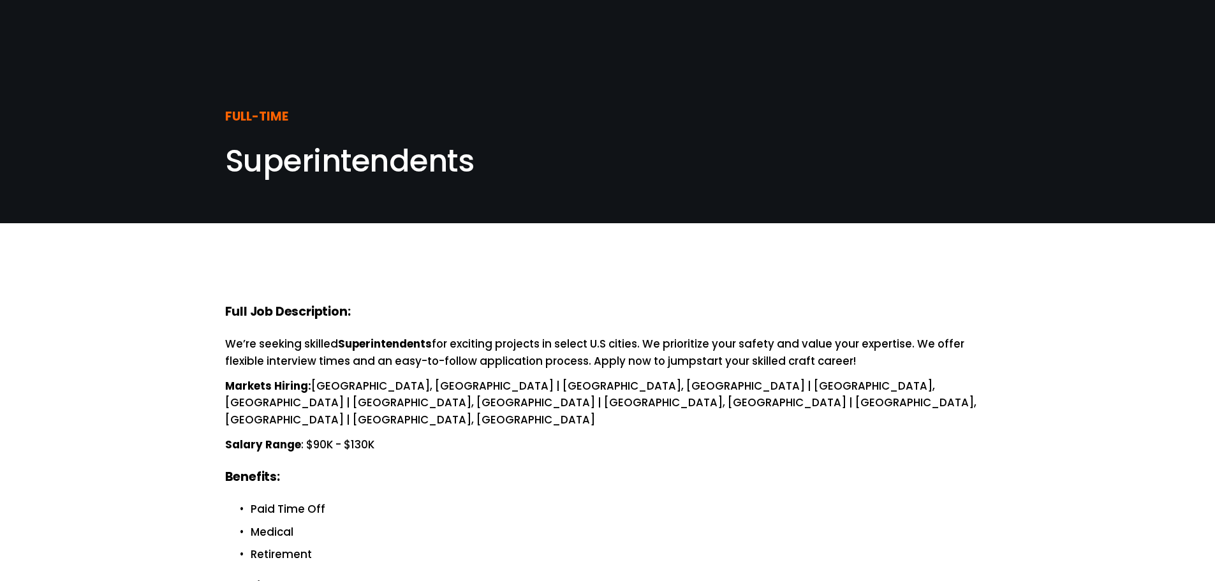  I want to click on strong: Benefits:, so click(253, 477).